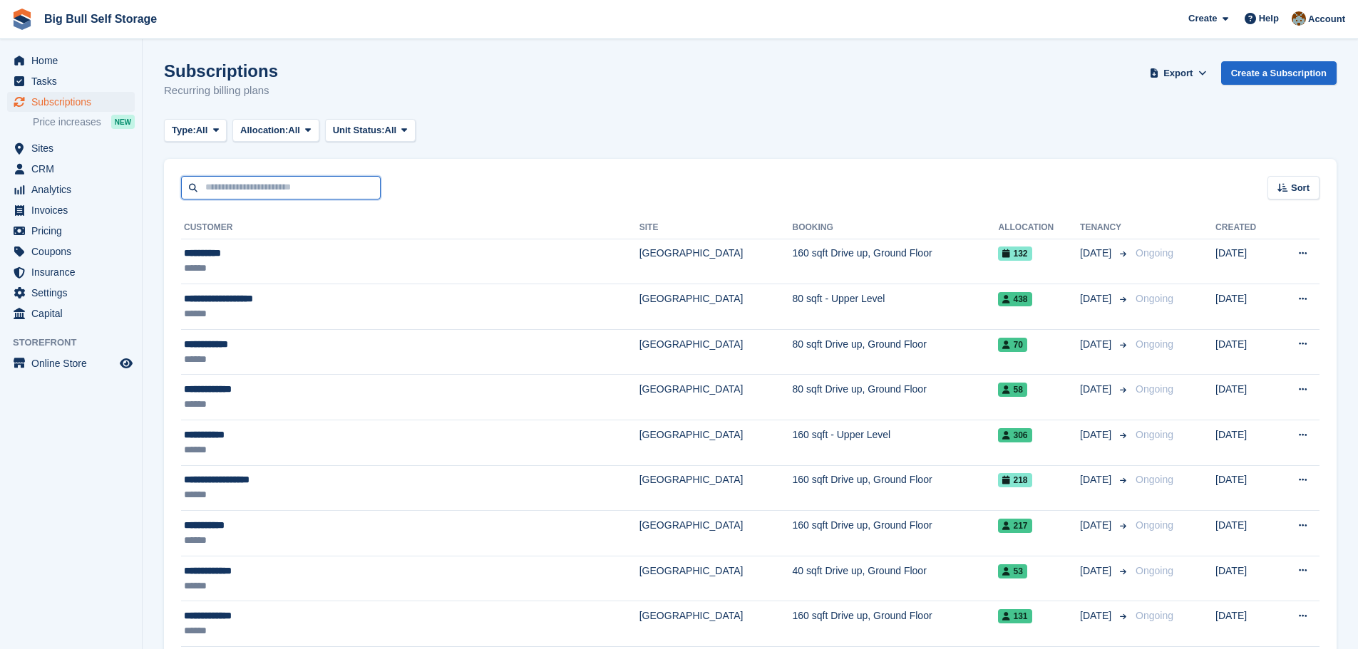 The height and width of the screenshot is (649, 1358). Describe the element at coordinates (1300, 188) in the screenshot. I see `span: Sort` at that location.